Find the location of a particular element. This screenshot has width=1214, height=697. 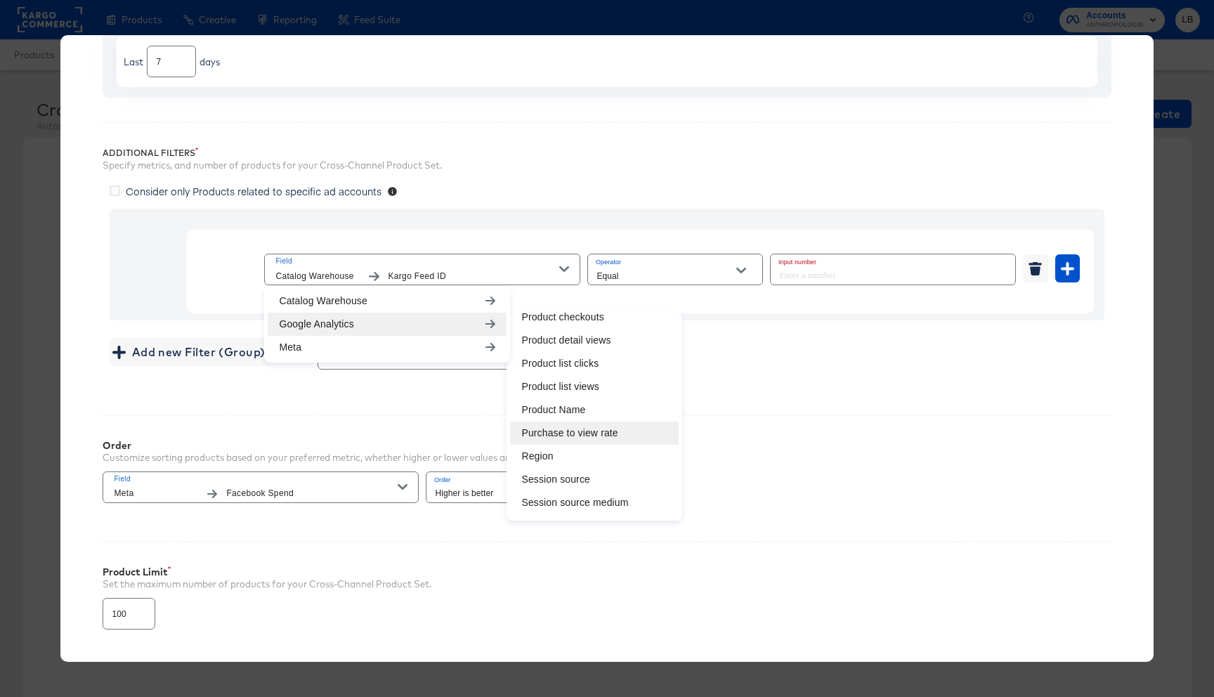

span: Catalog Warehouse is located at coordinates (317, 276).